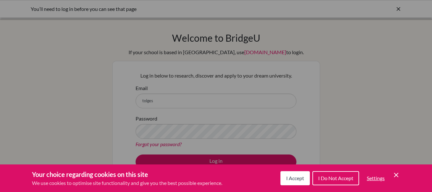 The image size is (432, 192). What do you see at coordinates (127, 174) in the screenshot?
I see `h3: Your choice regarding cookies on this site` at bounding box center [127, 174].